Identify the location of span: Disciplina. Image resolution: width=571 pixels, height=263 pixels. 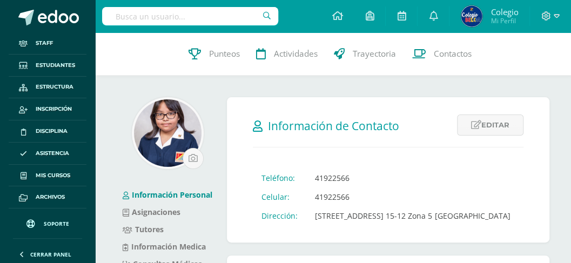
(51, 131).